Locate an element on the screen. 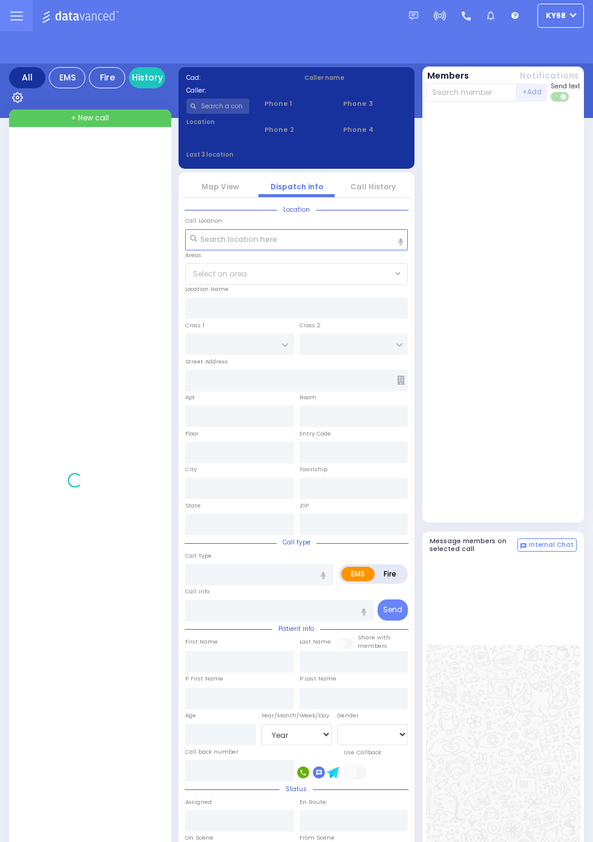 The height and width of the screenshot is (842, 593). span: ky68 is located at coordinates (556, 16).